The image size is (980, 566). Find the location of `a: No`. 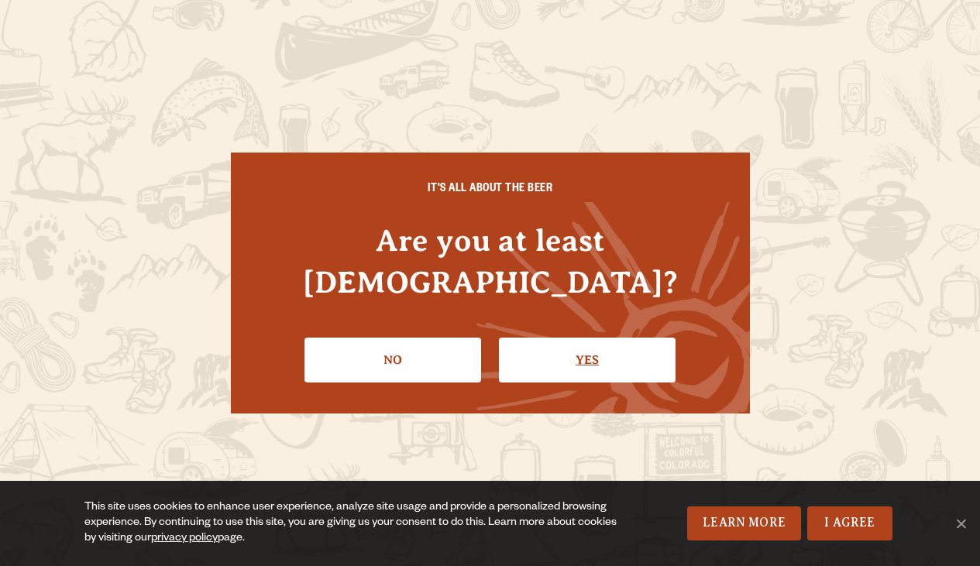

a: No is located at coordinates (393, 360).